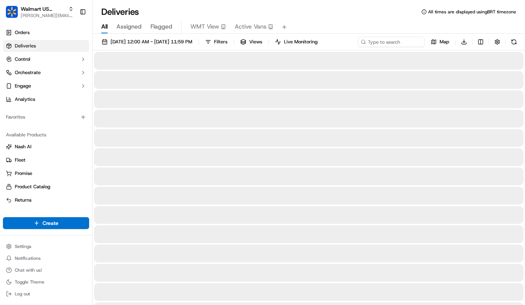 The height and width of the screenshot is (305, 525). I want to click on span: Filters, so click(221, 42).